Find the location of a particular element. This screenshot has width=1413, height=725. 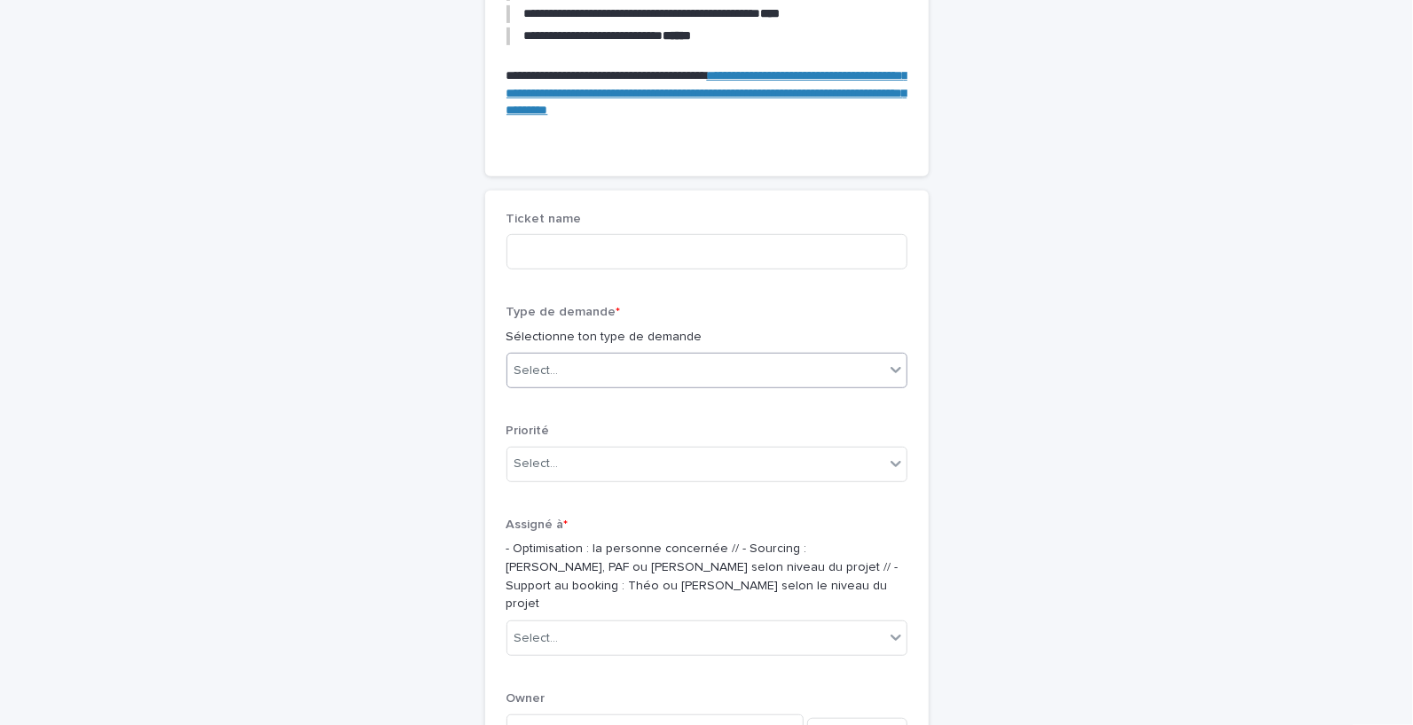

span: Type de demande is located at coordinates (563, 312).